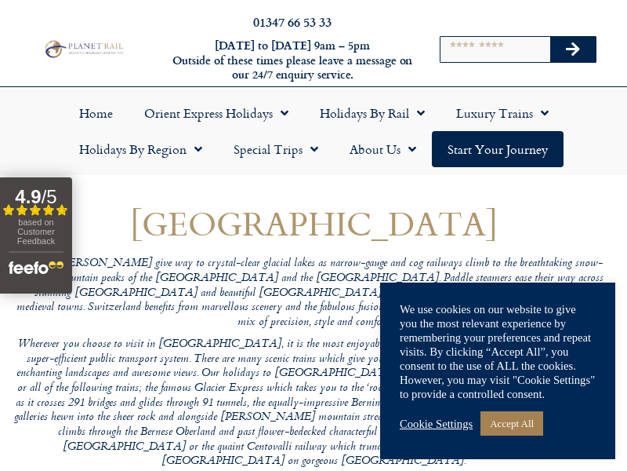 The image size is (627, 471). Describe the element at coordinates (373, 113) in the screenshot. I see `a: Holidays by Rail` at that location.